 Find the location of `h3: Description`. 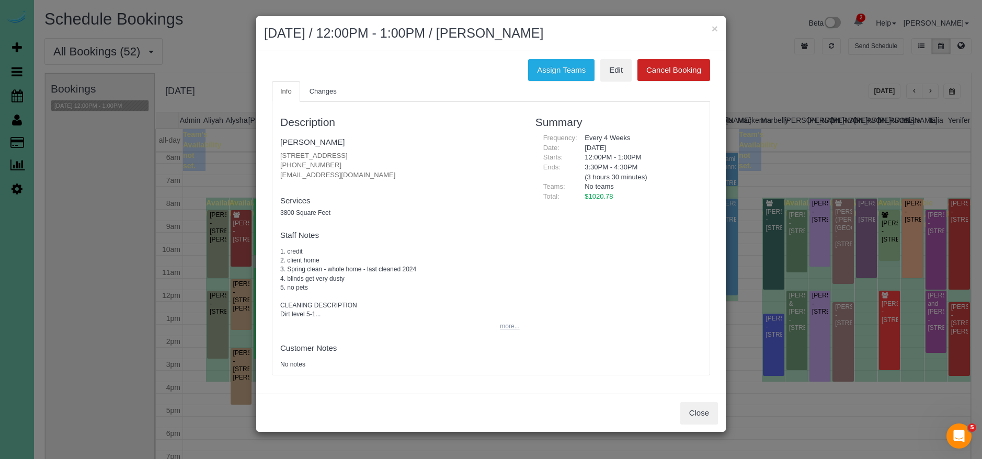

h3: Description is located at coordinates (400, 122).